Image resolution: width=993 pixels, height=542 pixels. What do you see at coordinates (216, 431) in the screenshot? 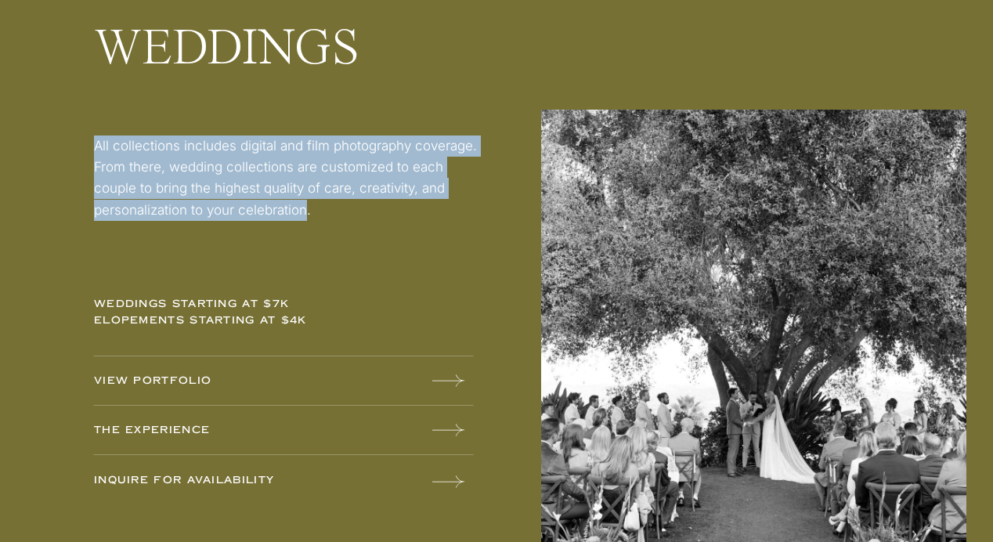
I see `p: The experience` at bounding box center [216, 431].